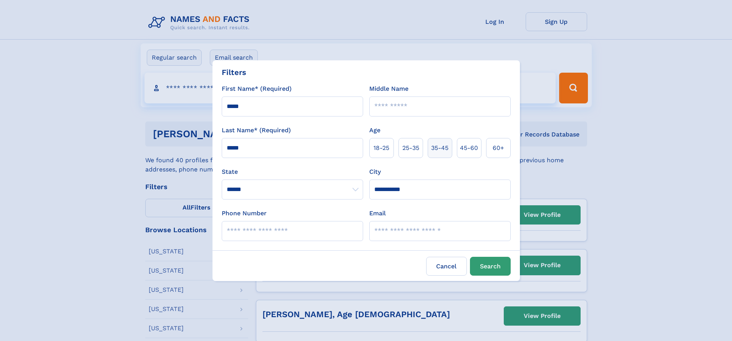  What do you see at coordinates (375, 172) in the screenshot?
I see `label: City` at bounding box center [375, 172].